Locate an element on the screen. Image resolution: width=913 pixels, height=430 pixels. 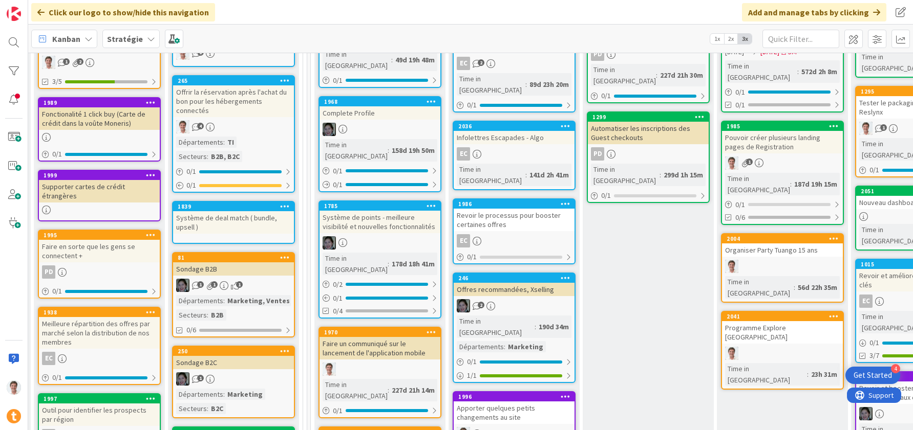
div: 1986 is located at coordinates (516, 204).